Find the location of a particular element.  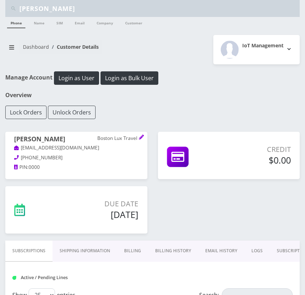

span: 0000 is located at coordinates (34, 167).